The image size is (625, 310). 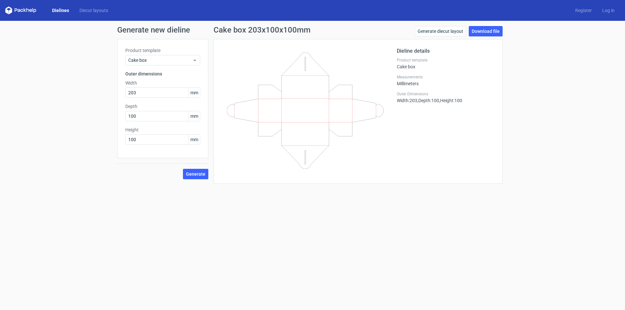 What do you see at coordinates (312, 30) in the screenshot?
I see `h1: Generate new dieline` at bounding box center [312, 30].